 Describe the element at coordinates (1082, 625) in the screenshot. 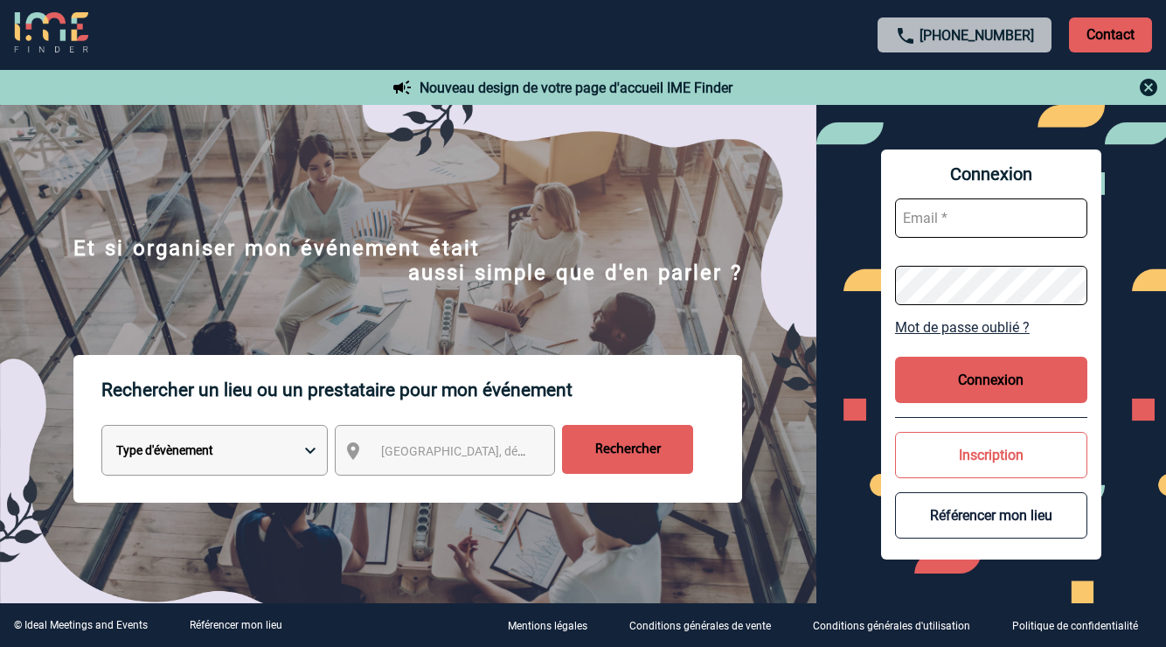

I see `a: Politique de confidentialité` at that location.